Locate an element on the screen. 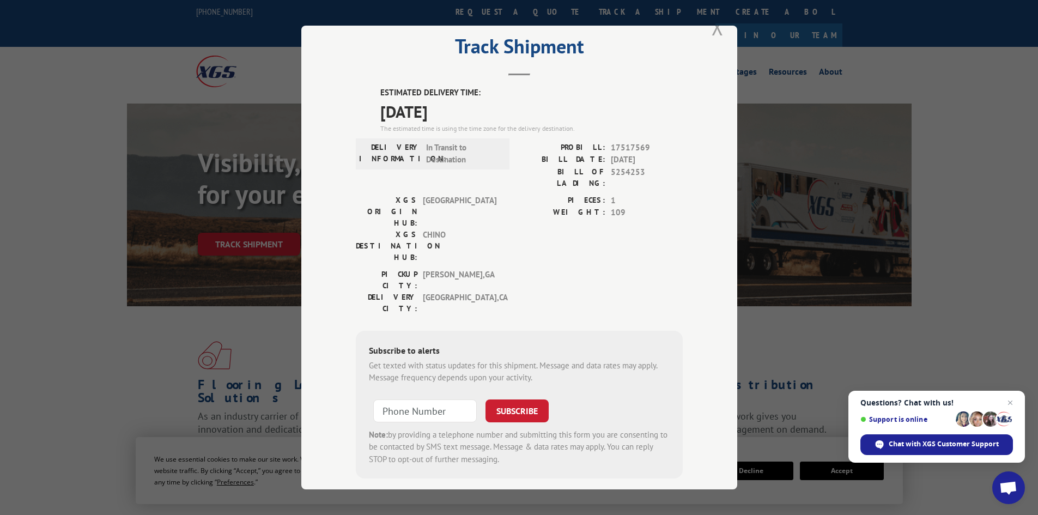 This screenshot has height=515, width=1038. label: ESTIMATED DELIVERY TIME: is located at coordinates (531, 93).